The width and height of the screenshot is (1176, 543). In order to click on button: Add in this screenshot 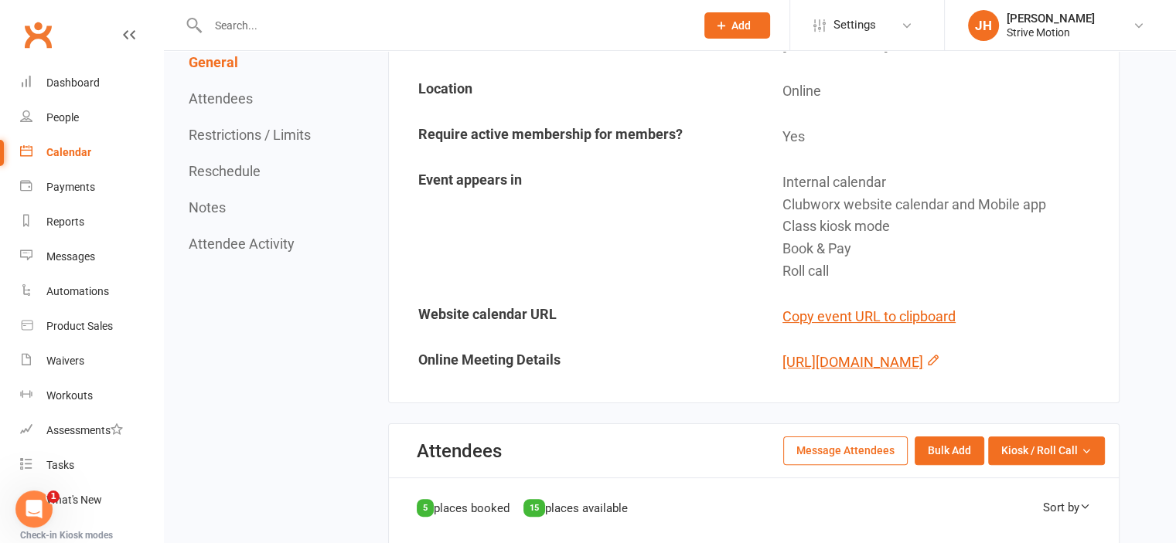, I will do `click(737, 26)`.